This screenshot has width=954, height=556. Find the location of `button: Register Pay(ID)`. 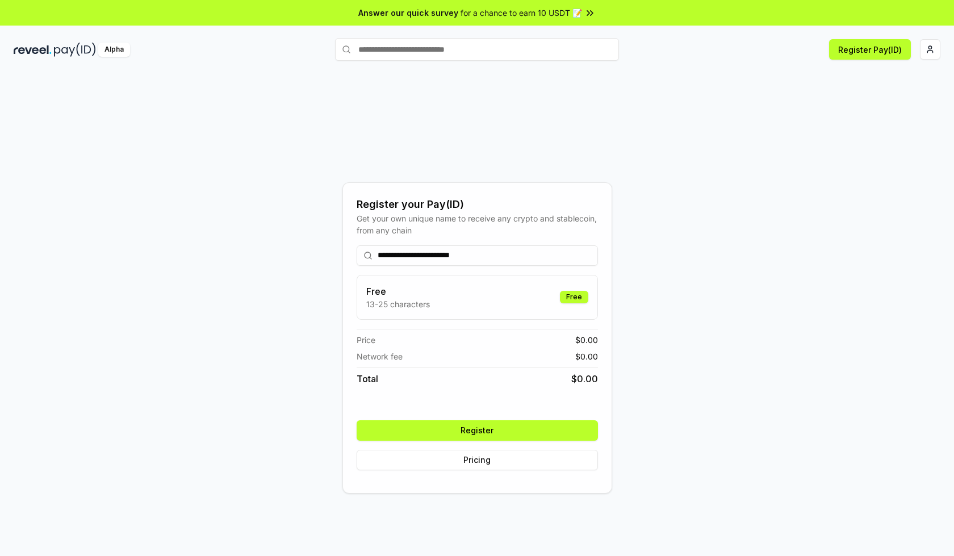

button: Register Pay(ID) is located at coordinates (870, 49).